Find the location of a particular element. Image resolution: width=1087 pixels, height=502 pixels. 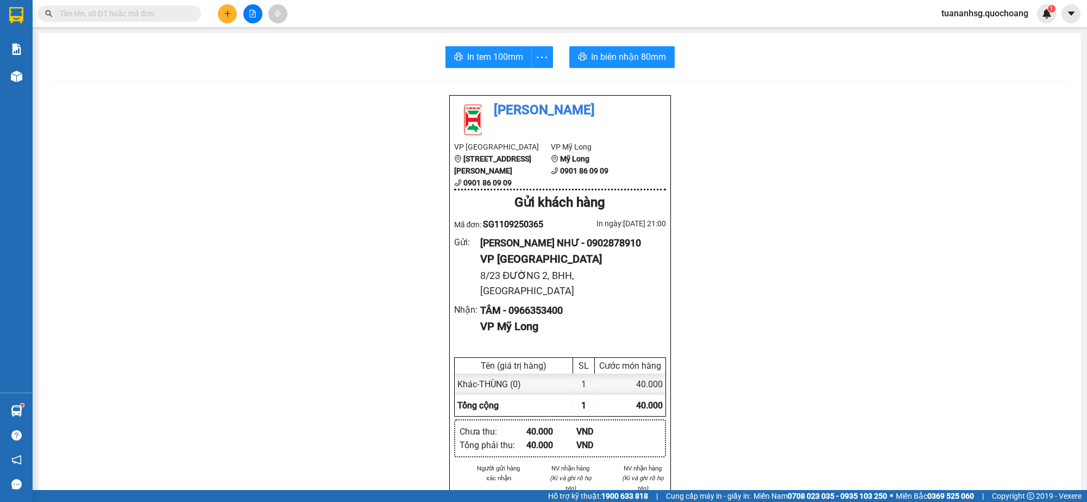

div: Mã đơn: is located at coordinates (507, 224).